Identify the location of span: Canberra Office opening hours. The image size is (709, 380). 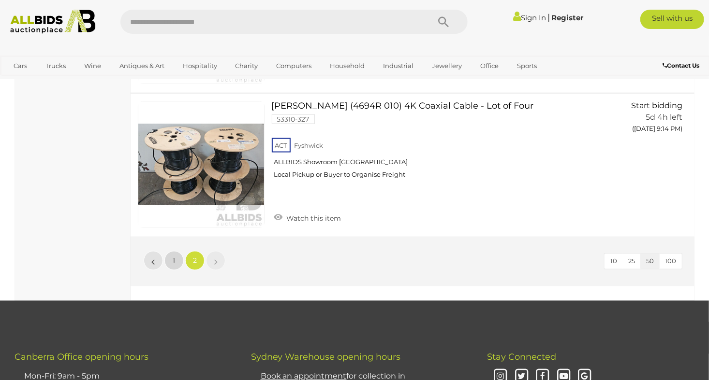
(81, 358).